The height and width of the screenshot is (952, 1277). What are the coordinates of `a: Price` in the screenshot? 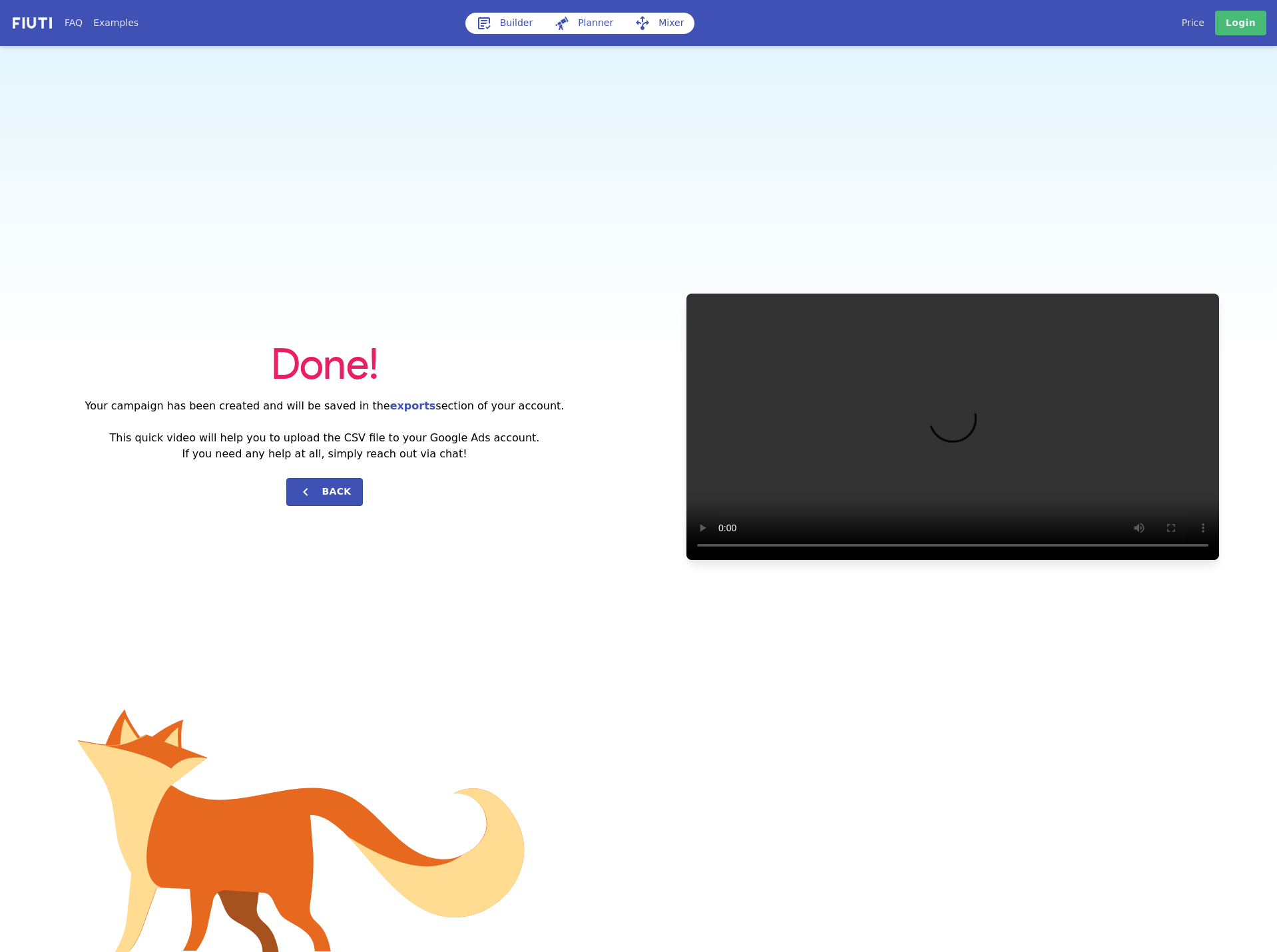 It's located at (1193, 22).